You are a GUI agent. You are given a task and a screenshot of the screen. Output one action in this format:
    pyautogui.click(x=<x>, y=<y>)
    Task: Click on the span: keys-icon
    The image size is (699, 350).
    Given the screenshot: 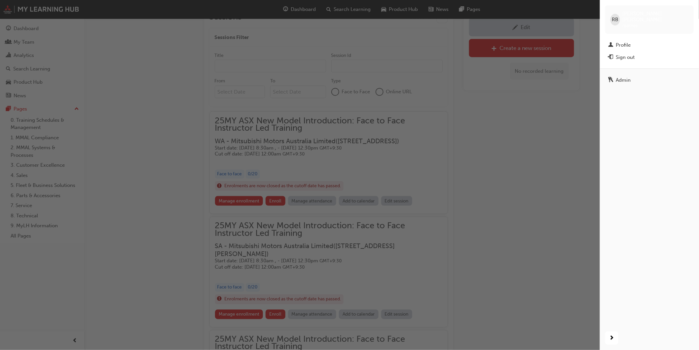 What is the action you would take?
    pyautogui.click(x=611, y=80)
    